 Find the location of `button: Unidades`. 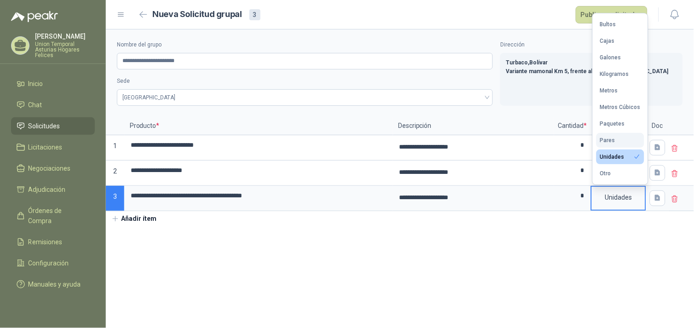

button: Unidades is located at coordinates (621, 157).